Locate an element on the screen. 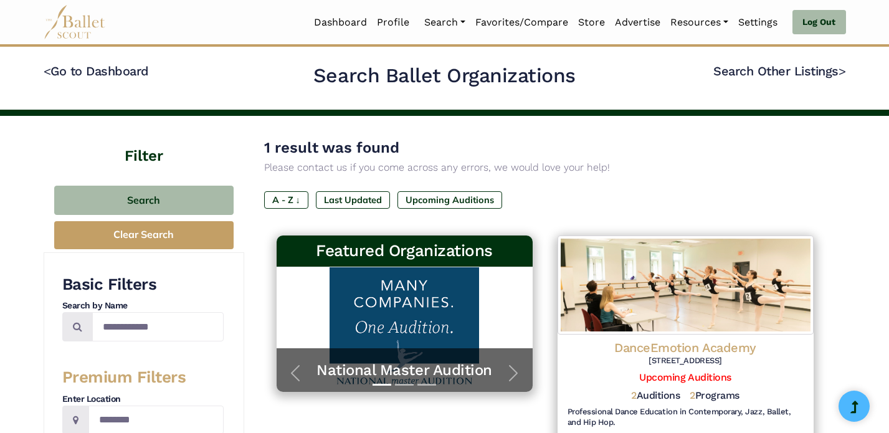 This screenshot has height=433, width=889. a: Upcoming Auditions is located at coordinates (684, 377).